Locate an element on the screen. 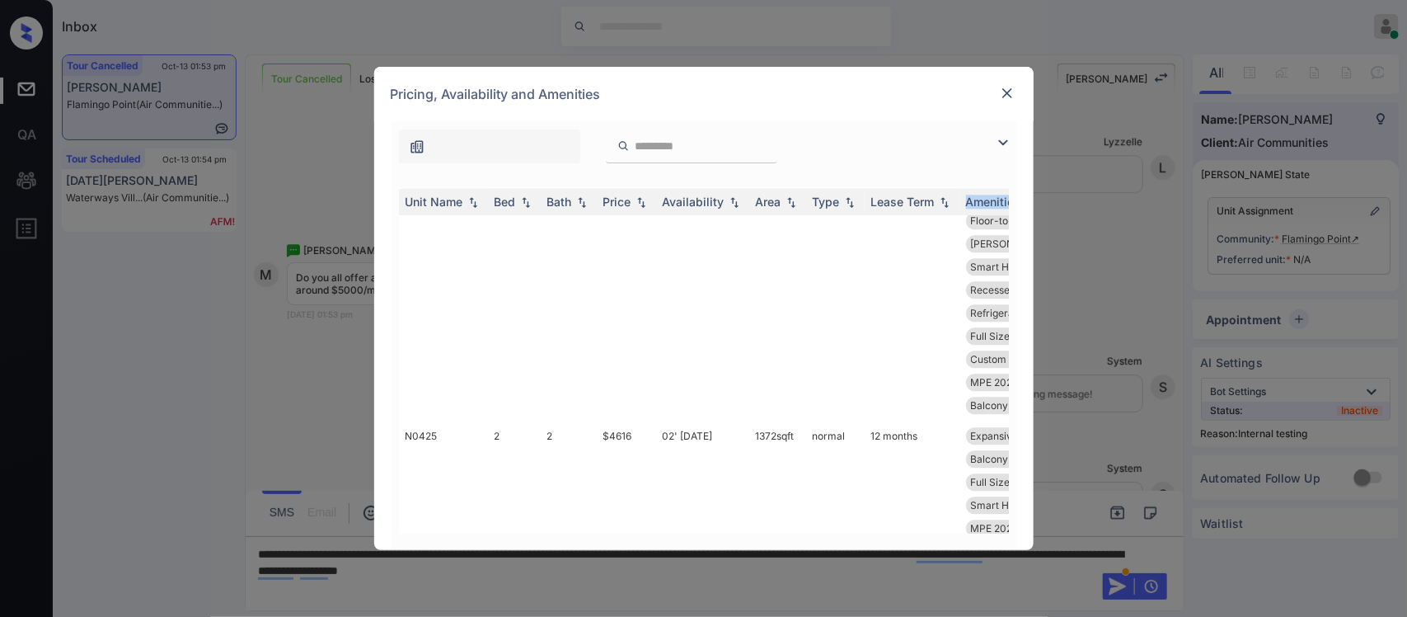  td: 1273 sqft is located at coordinates (777, 301).